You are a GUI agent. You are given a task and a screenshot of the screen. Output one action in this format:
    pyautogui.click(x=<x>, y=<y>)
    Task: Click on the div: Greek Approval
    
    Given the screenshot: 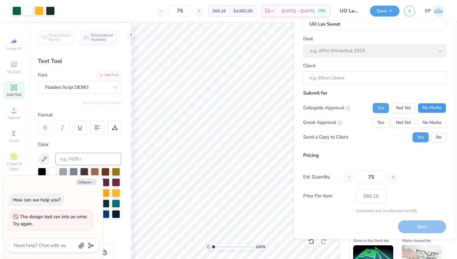 What is the action you would take?
    pyautogui.click(x=323, y=122)
    